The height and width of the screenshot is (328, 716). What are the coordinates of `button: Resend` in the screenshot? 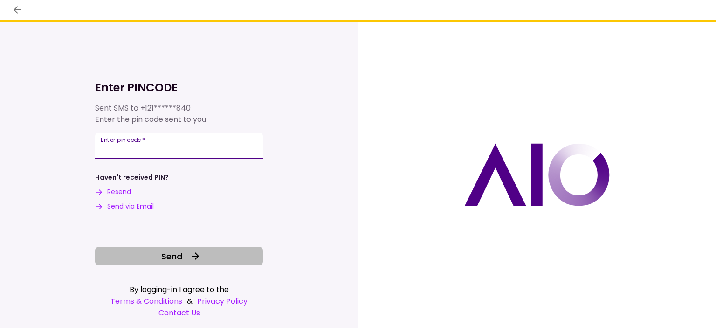 It's located at (113, 192).